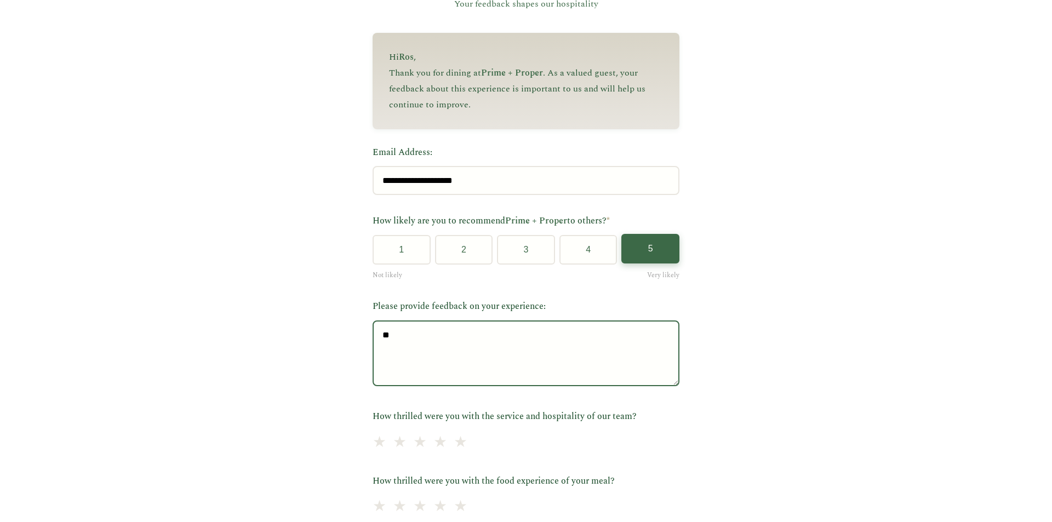 Image resolution: width=1052 pixels, height=522 pixels. Describe the element at coordinates (387, 275) in the screenshot. I see `span: Not likely` at that location.